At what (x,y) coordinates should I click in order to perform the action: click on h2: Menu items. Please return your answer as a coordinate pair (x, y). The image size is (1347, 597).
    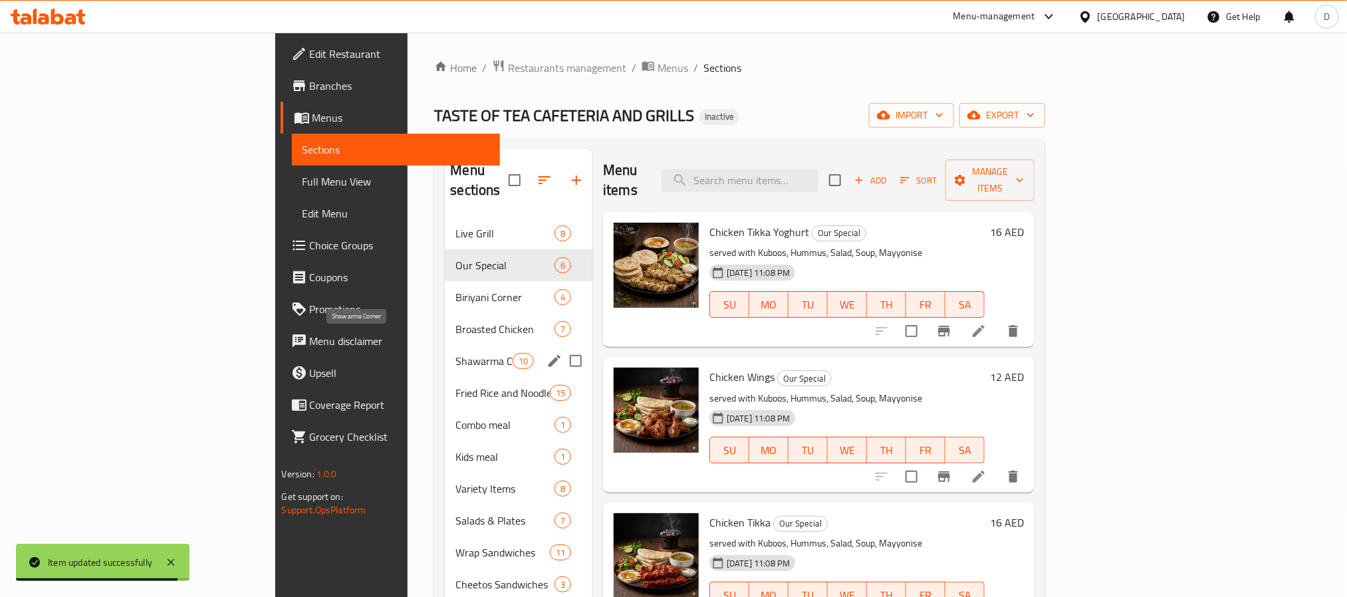
    Looking at the image, I should click on (624, 180).